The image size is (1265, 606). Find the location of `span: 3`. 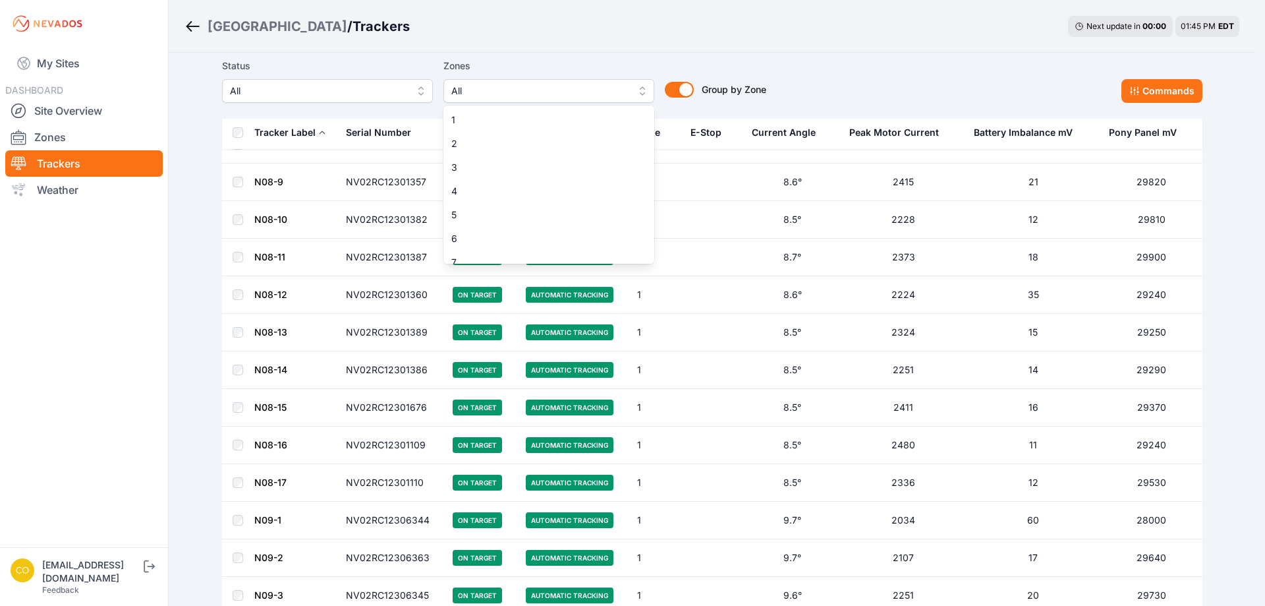

span: 3 is located at coordinates (541, 167).